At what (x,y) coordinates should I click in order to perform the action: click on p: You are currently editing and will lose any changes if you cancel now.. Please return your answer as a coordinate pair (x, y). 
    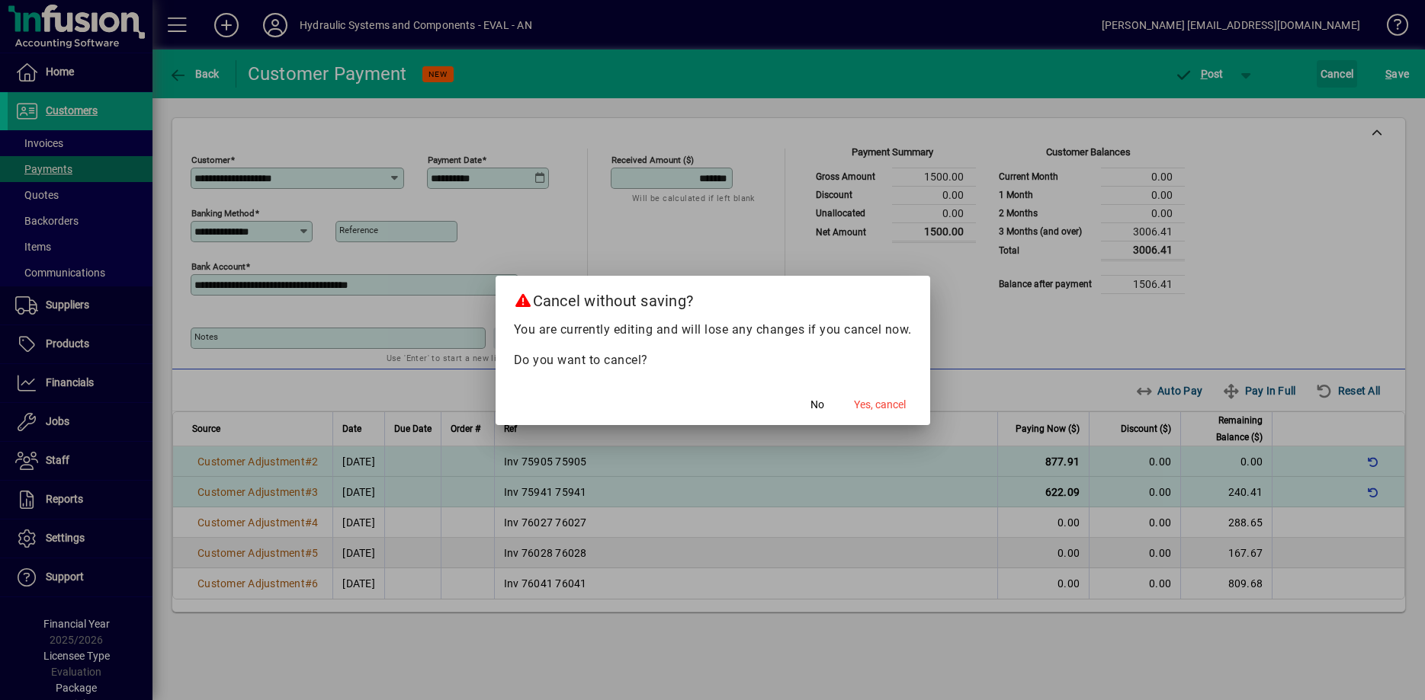
    Looking at the image, I should click on (713, 330).